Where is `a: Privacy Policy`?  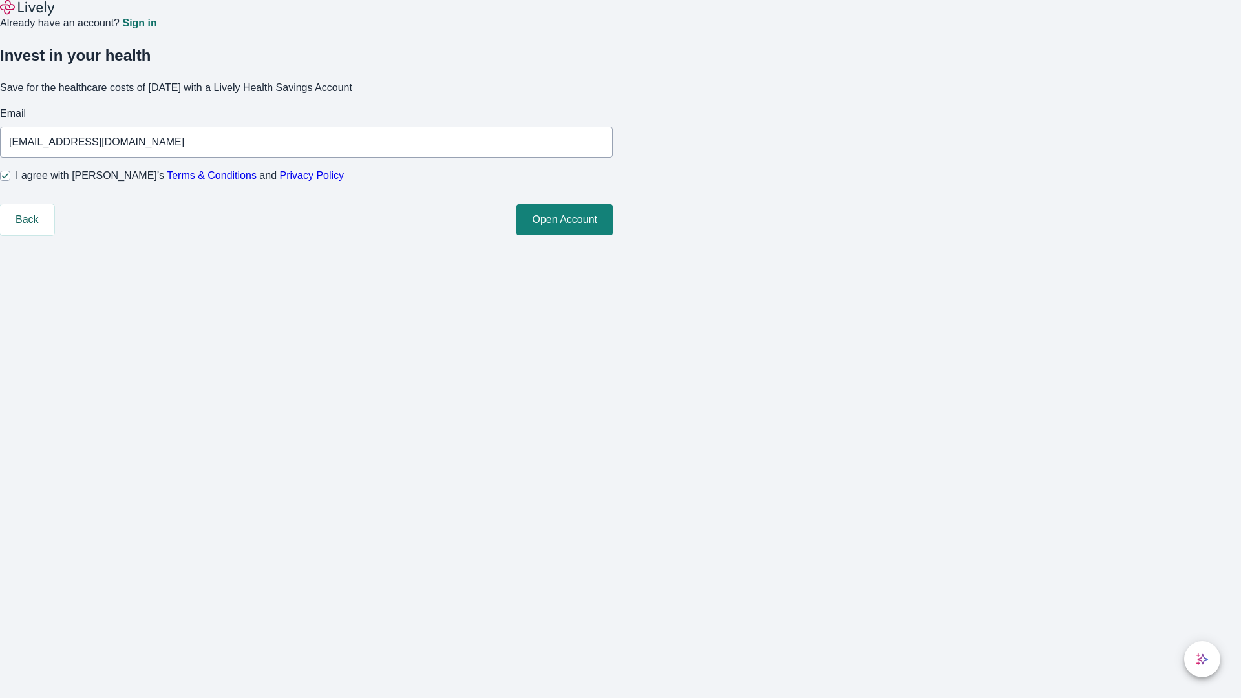 a: Privacy Policy is located at coordinates (312, 175).